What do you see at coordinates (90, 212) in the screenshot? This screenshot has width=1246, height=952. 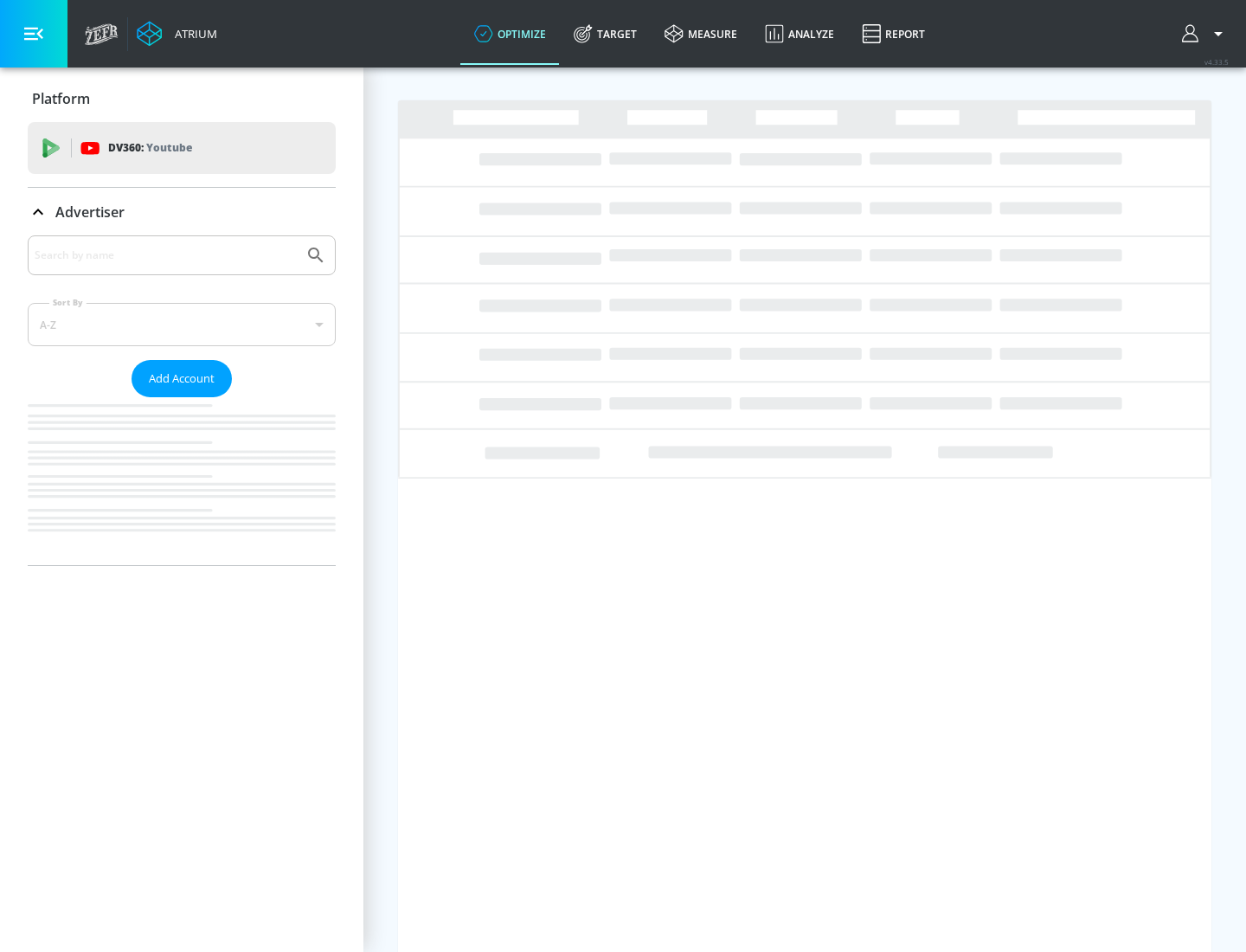 I see `p: Advertiser` at bounding box center [90, 212].